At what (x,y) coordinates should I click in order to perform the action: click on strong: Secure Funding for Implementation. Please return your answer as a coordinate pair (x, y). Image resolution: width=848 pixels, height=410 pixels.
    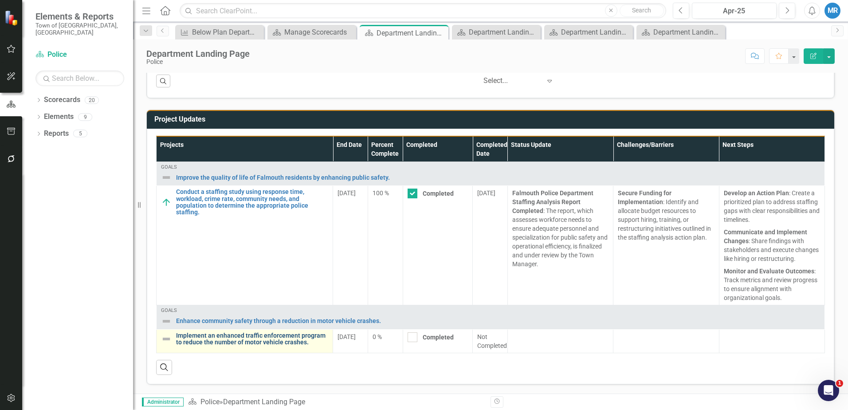
    Looking at the image, I should click on (645, 197).